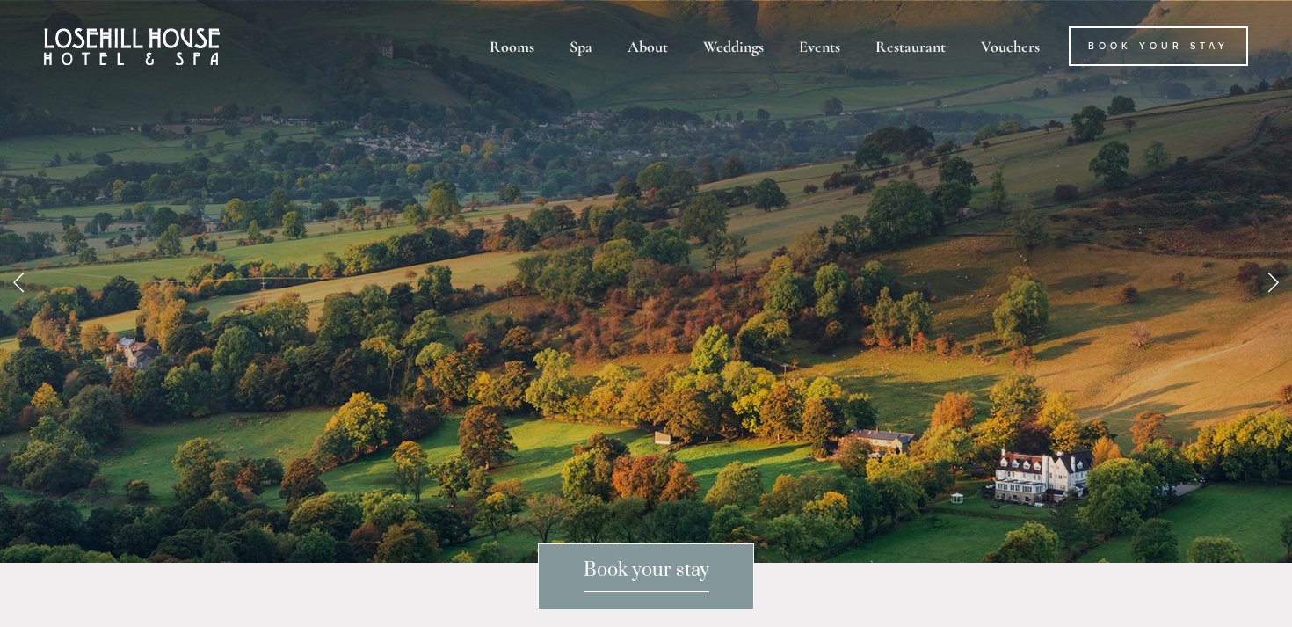  Describe the element at coordinates (1010, 46) in the screenshot. I see `a: Vouchers` at that location.